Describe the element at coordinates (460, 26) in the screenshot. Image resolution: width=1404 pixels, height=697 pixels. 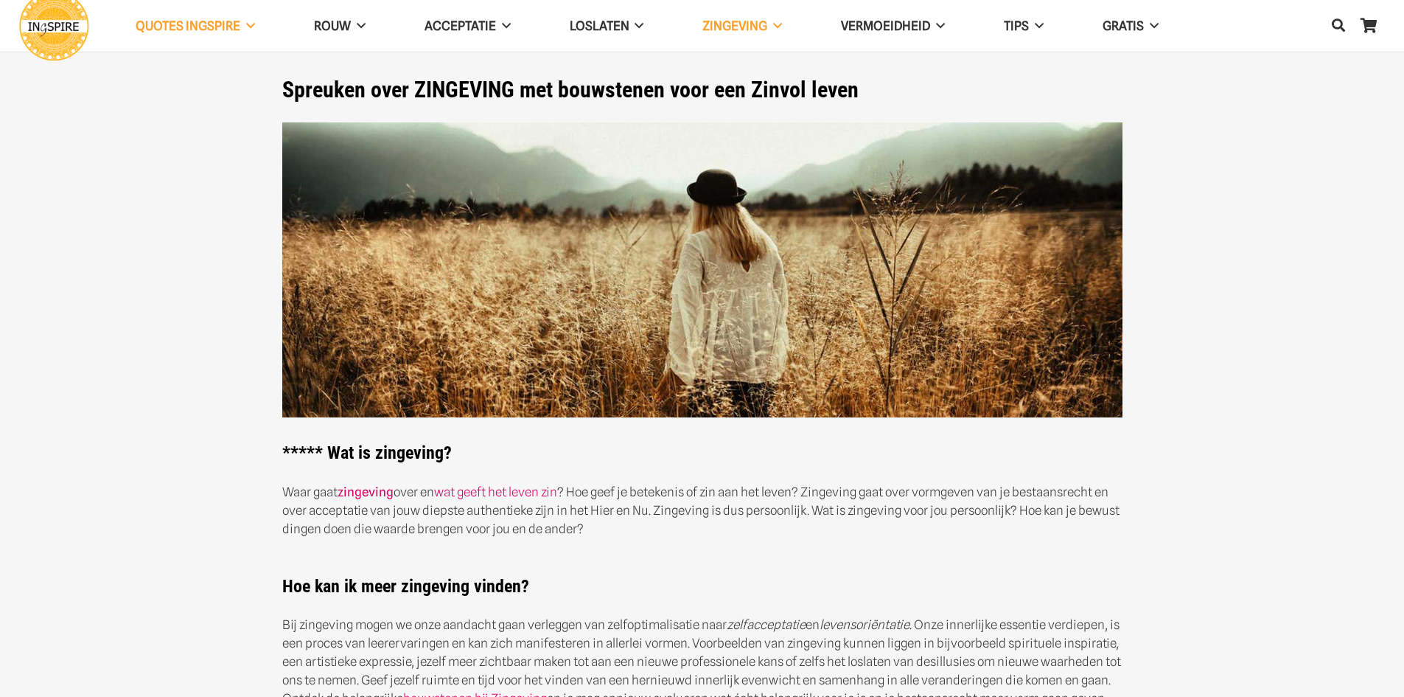
I see `span: Acceptatie` at that location.